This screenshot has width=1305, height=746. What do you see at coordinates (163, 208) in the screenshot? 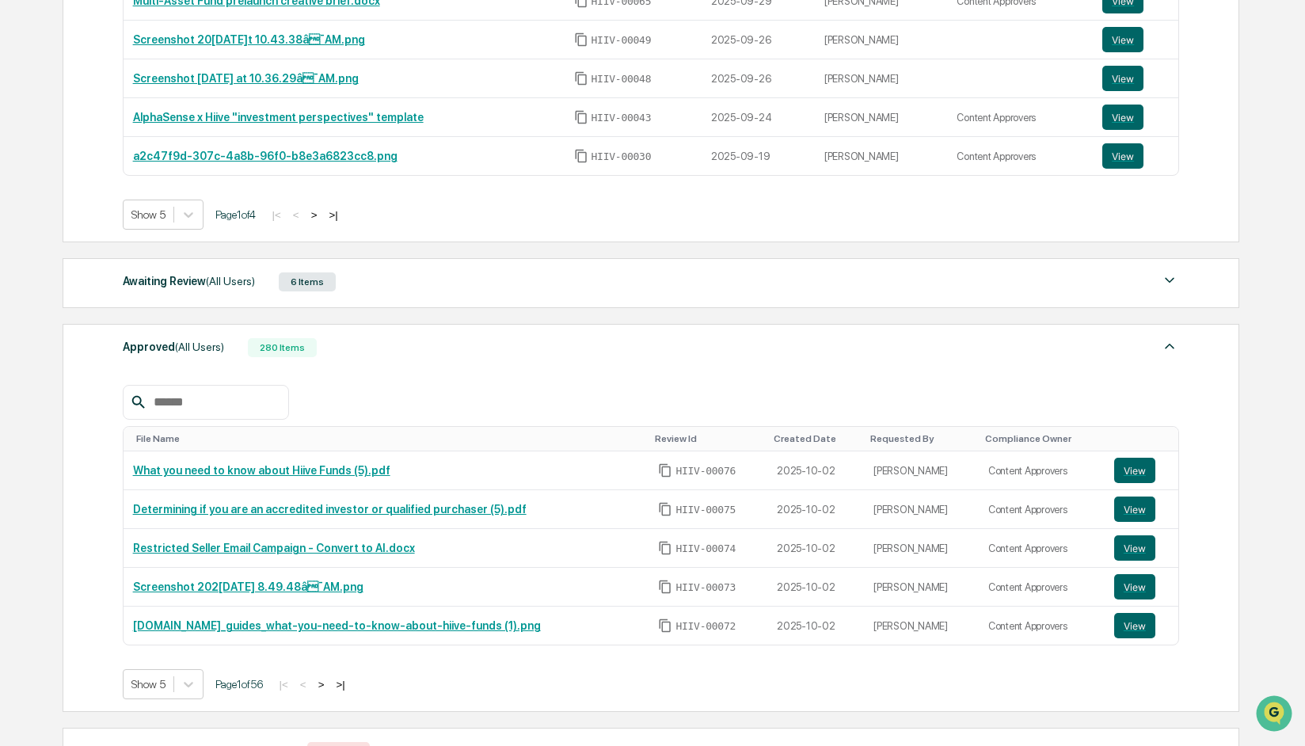
I see `span: Attestations` at bounding box center [163, 208].